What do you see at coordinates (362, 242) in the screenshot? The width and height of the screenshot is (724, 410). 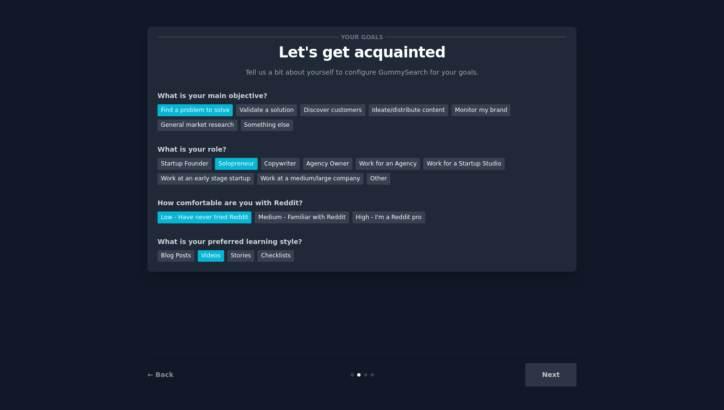 I see `div: What is your preferred learning style?` at bounding box center [362, 242].